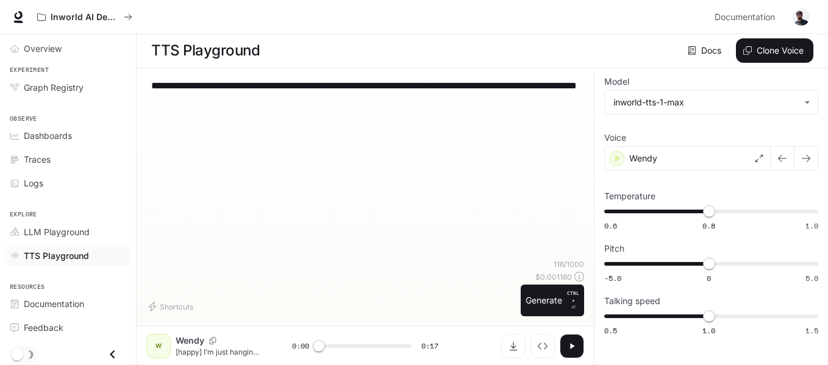  I want to click on button: Download audio, so click(514, 346).